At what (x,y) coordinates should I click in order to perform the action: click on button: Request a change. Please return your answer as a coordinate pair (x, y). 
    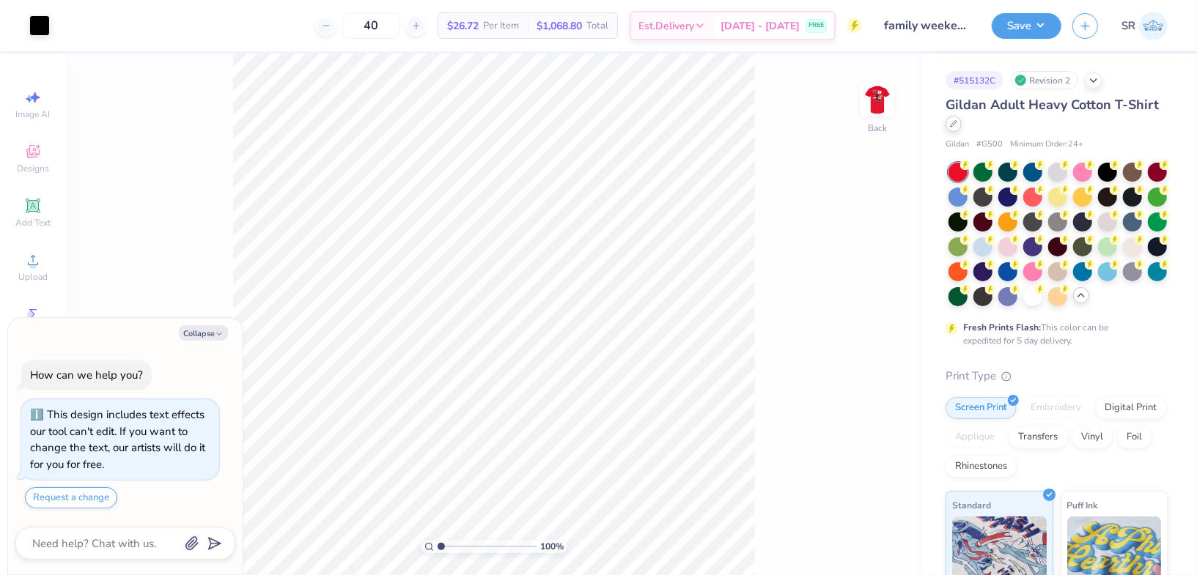
    Looking at the image, I should click on (71, 498).